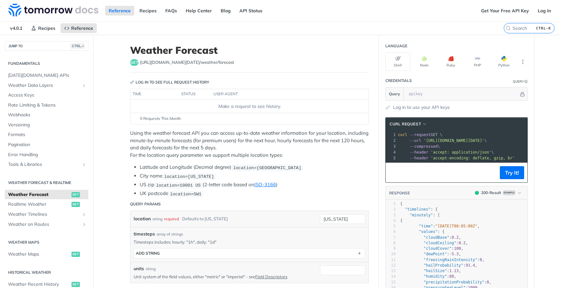 Image resolution: width=561 pixels, height=288 pixels. Describe the element at coordinates (391, 282) in the screenshot. I see `div: 15` at that location.